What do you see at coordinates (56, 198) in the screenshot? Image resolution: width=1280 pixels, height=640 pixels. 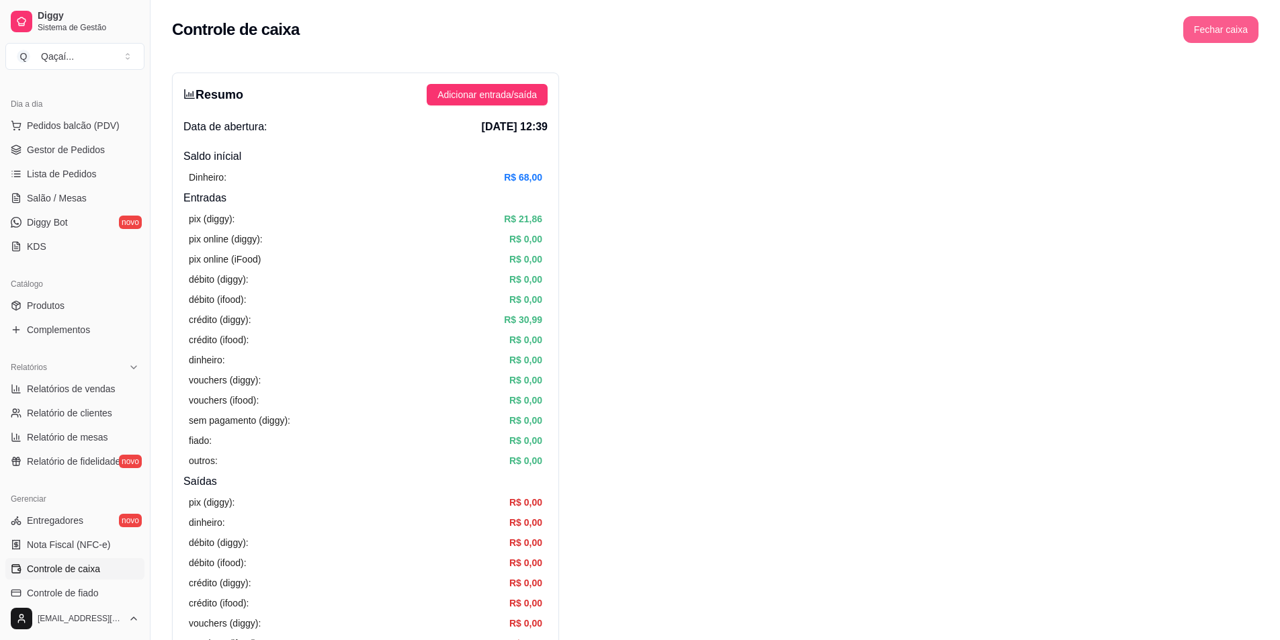 I see `span: Salão / Mesas` at bounding box center [56, 198].